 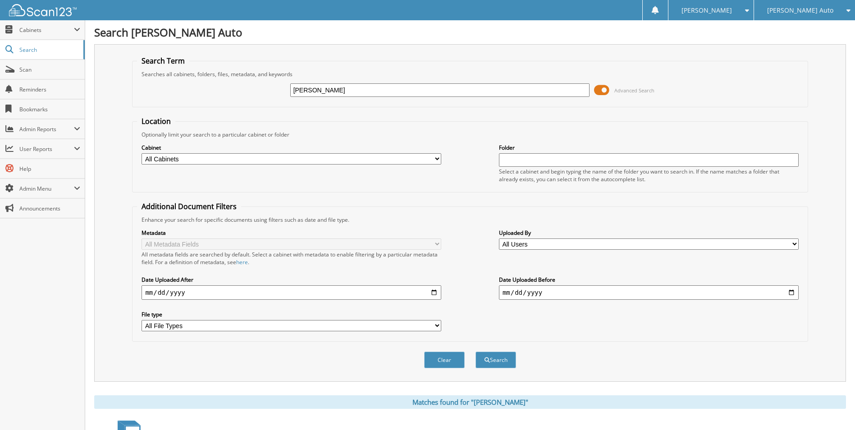 I want to click on label: Cabinet, so click(x=291, y=147).